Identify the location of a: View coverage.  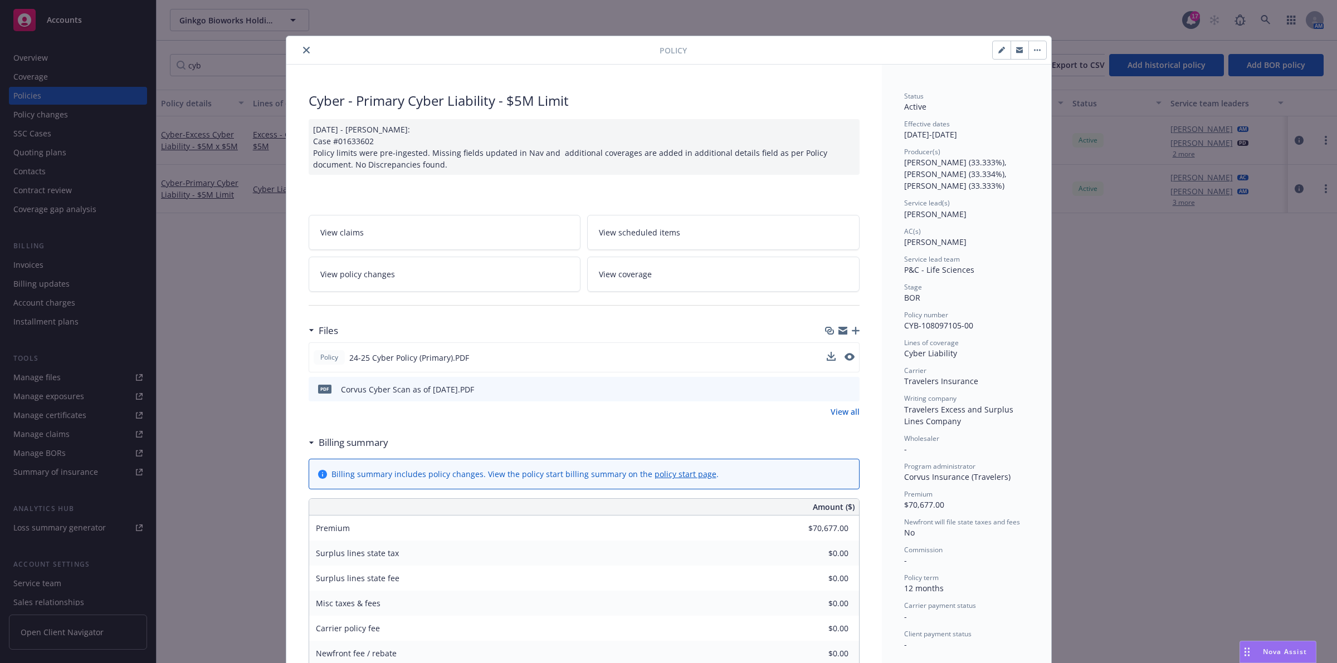
(723, 274).